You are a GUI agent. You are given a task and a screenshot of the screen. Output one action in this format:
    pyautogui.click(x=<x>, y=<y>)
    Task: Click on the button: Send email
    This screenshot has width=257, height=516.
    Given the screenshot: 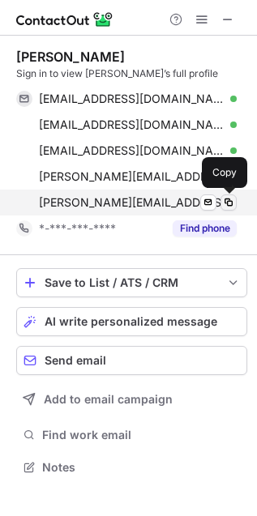 What is the action you would take?
    pyautogui.click(x=131, y=361)
    